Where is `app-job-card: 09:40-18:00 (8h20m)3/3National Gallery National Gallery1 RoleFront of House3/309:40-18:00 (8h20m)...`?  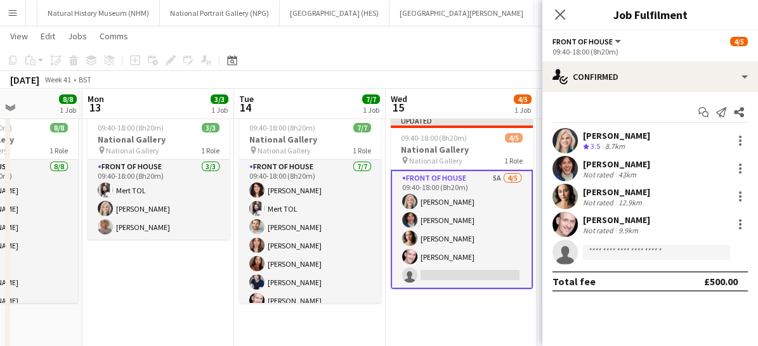
app-job-card: 09:40-18:00 (8h20m)3/3National Gallery National Gallery1 RoleFront of House3/309:40-18:00 (8h20m)... is located at coordinates (159, 178).